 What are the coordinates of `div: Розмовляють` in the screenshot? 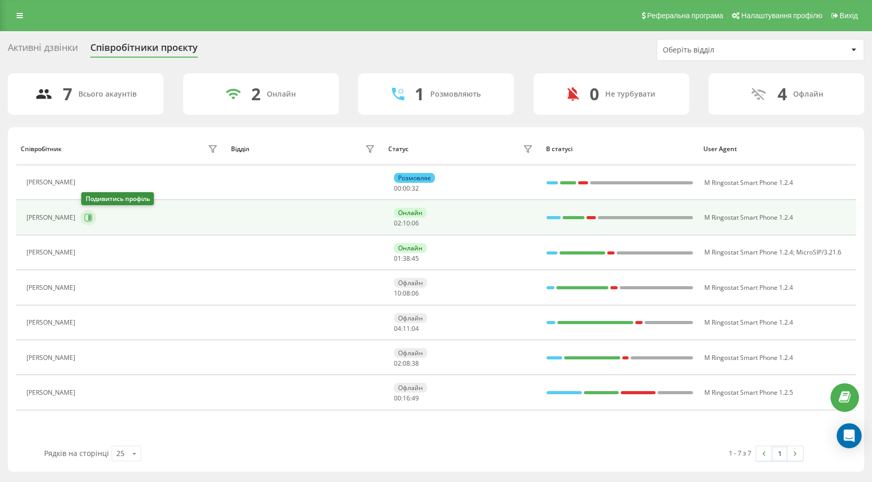 It's located at (455, 94).